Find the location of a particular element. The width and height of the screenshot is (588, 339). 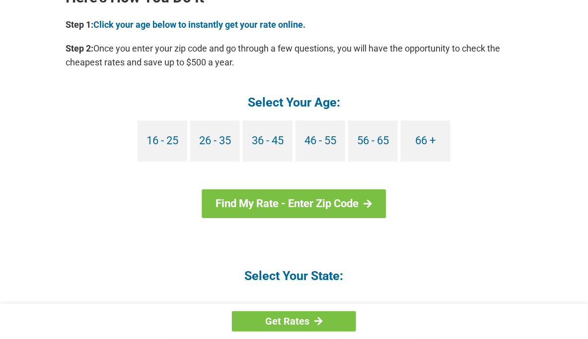

b: Step 2: is located at coordinates (79, 48).